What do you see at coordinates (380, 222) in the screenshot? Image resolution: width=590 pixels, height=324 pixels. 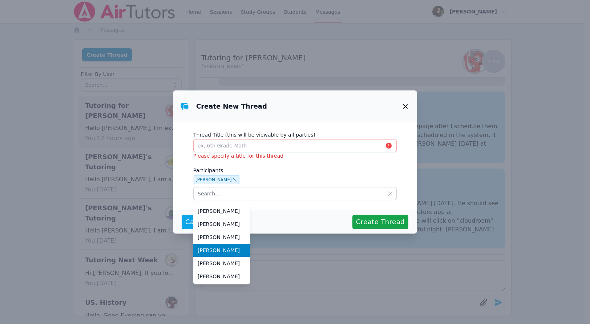 I see `button: Create Thread` at bounding box center [380, 222].